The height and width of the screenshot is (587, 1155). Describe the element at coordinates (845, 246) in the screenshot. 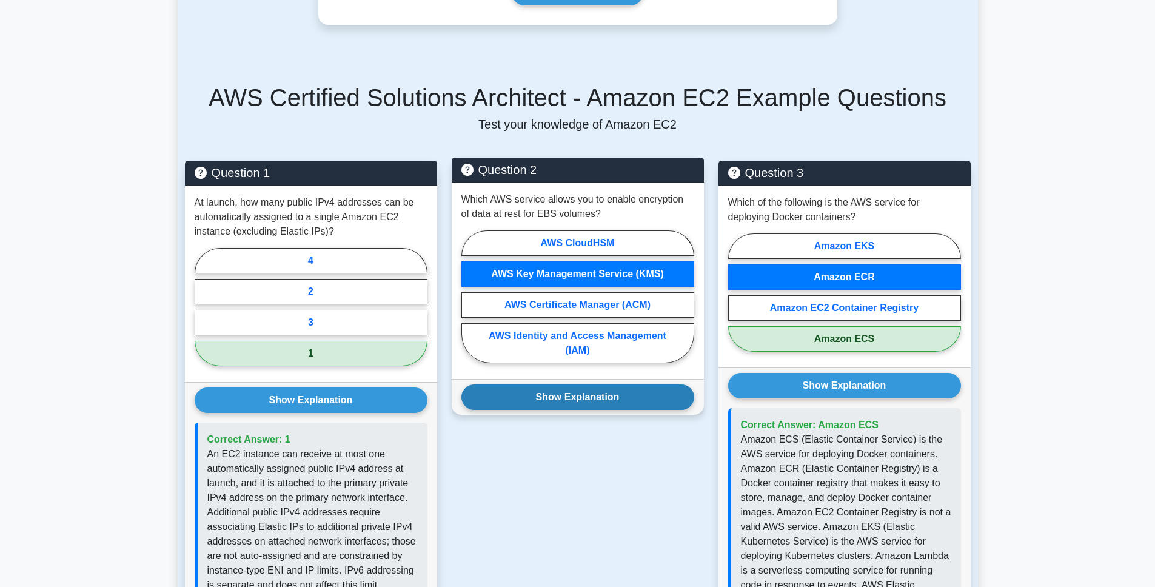

I see `label: Amazon EKS` at that location.